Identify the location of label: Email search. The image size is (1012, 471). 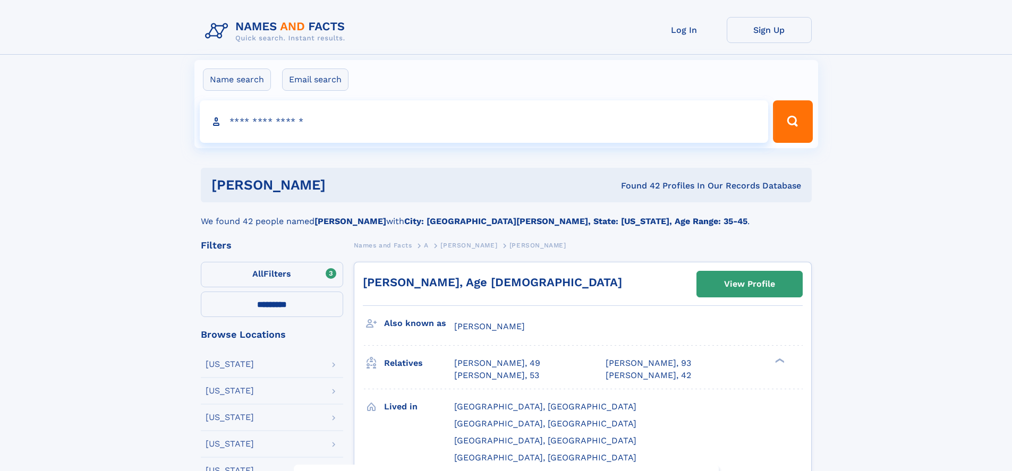
(315, 80).